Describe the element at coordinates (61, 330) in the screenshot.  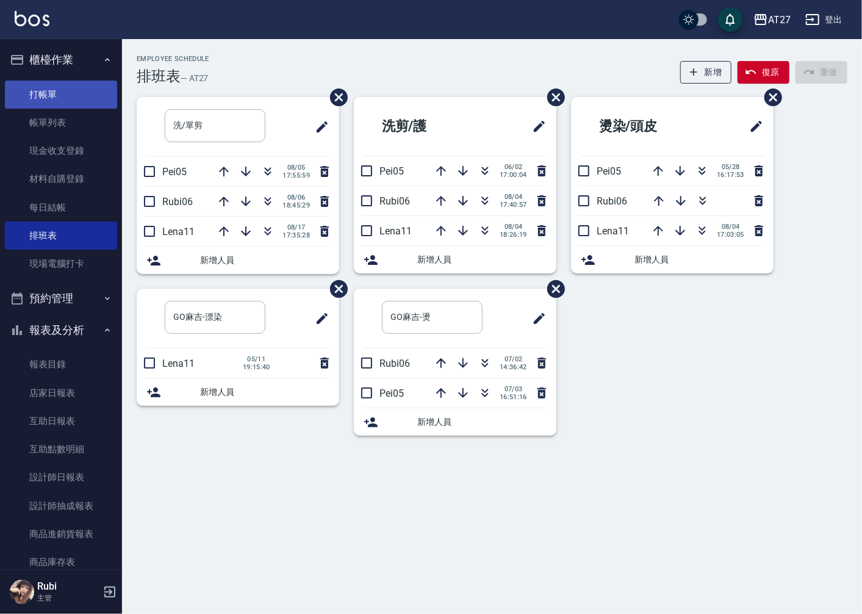
I see `button: 報表及分析` at that location.